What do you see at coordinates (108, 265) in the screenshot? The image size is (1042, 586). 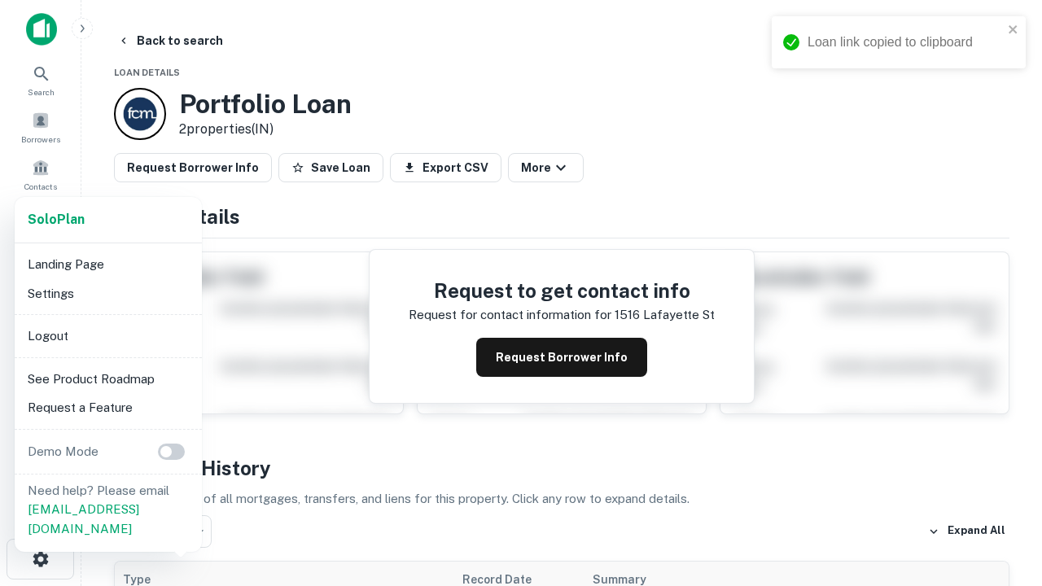 I see `li: Landing Page` at bounding box center [108, 265].